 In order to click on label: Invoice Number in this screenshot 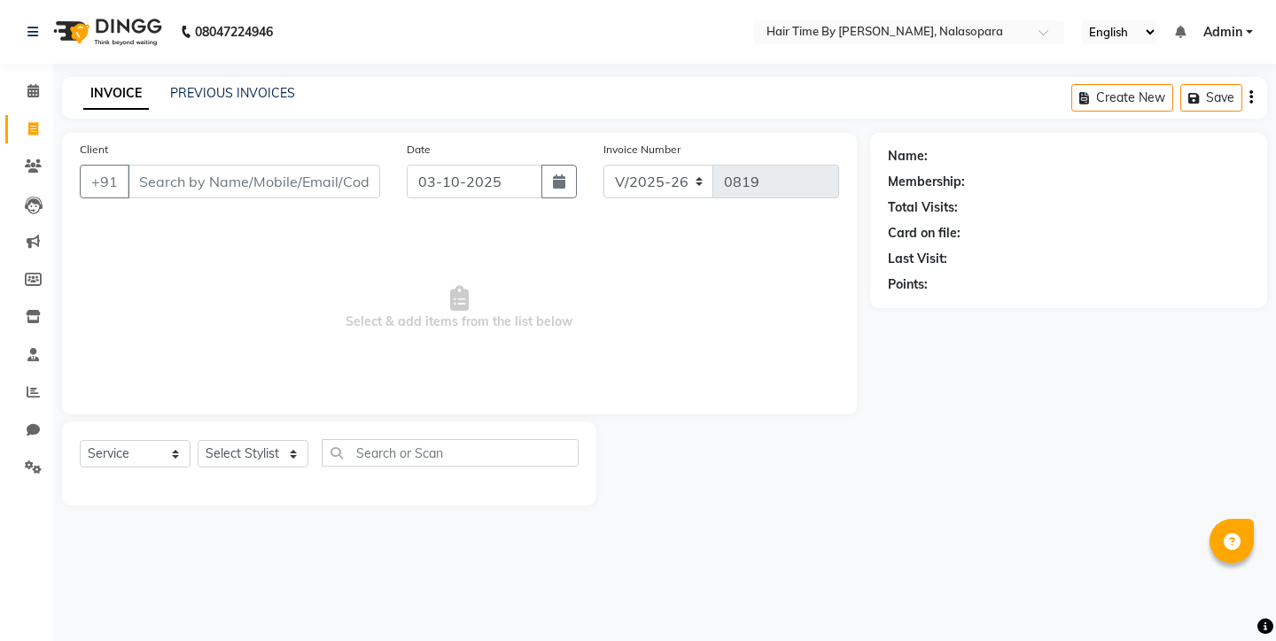, I will do `click(641, 150)`.